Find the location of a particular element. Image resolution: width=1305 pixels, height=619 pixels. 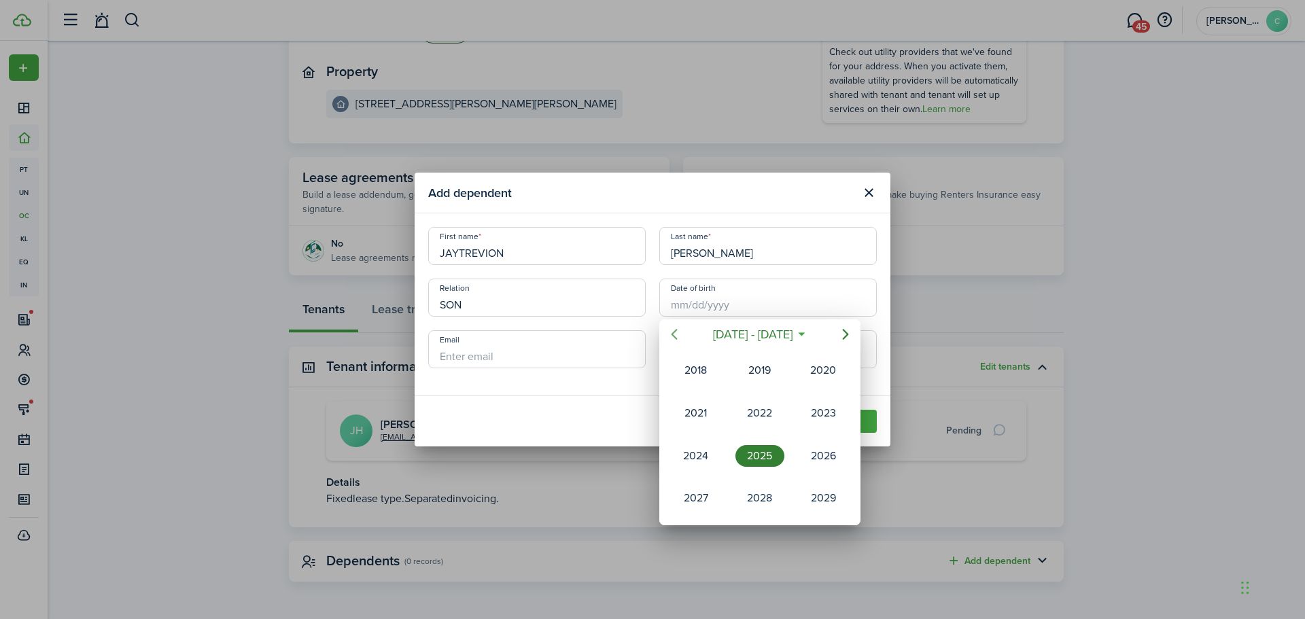

div: 2019 is located at coordinates (760, 370).